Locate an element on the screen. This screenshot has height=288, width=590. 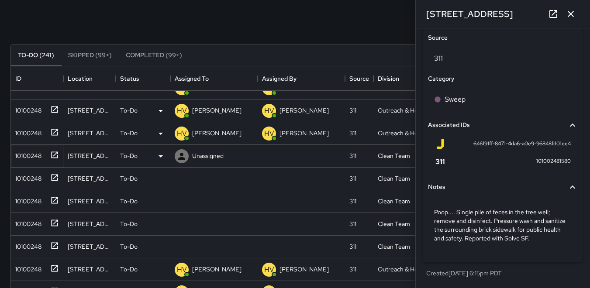
div: 10 Mason Street is located at coordinates (89, 269).